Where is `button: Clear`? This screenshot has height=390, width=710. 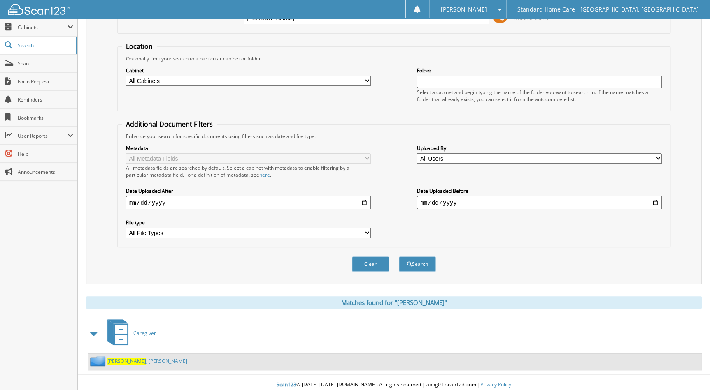 button: Clear is located at coordinates (370, 264).